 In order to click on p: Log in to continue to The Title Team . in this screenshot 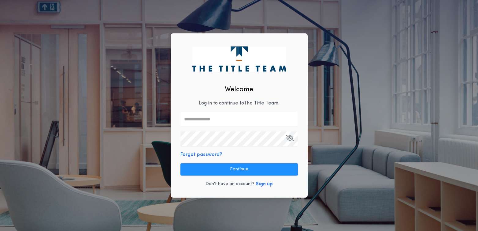, I will do `click(239, 103)`.